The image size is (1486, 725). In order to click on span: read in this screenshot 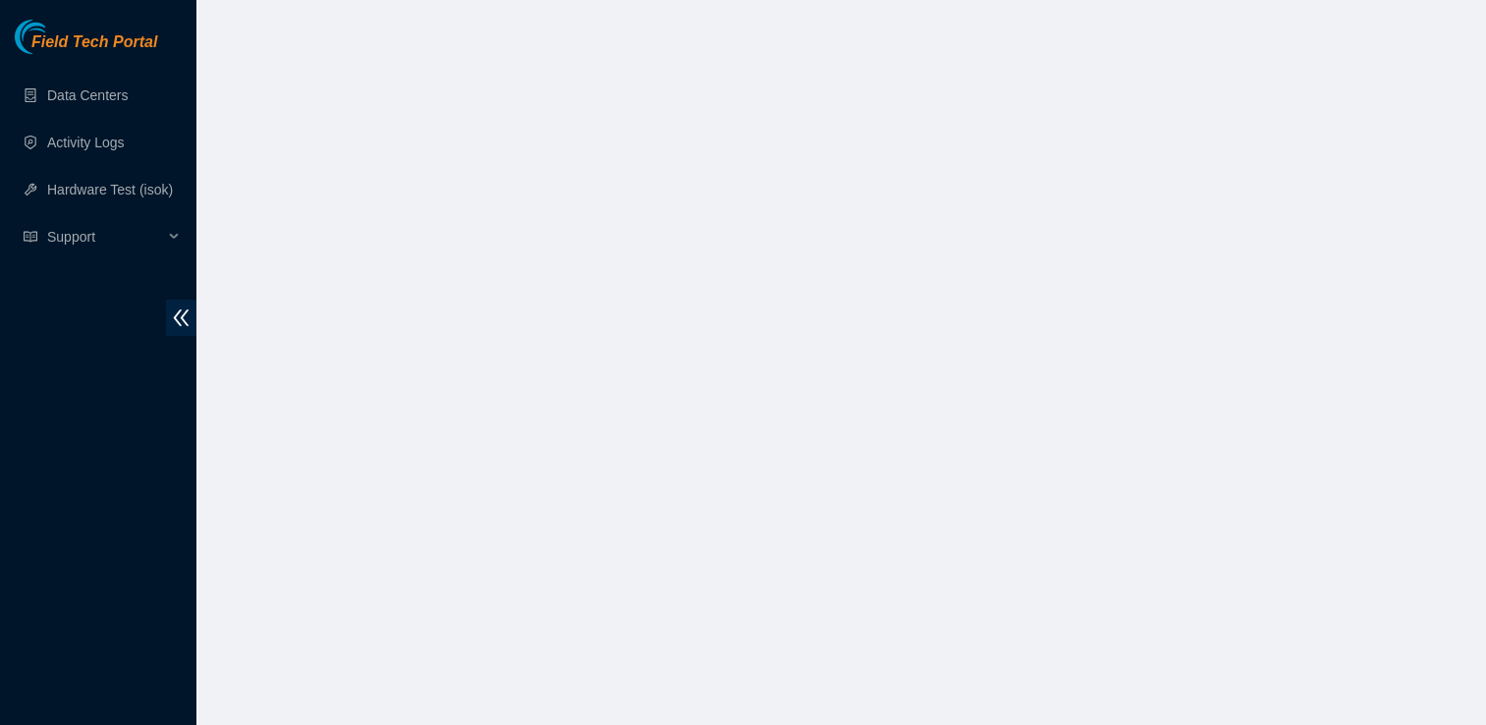, I will do `click(30, 237)`.